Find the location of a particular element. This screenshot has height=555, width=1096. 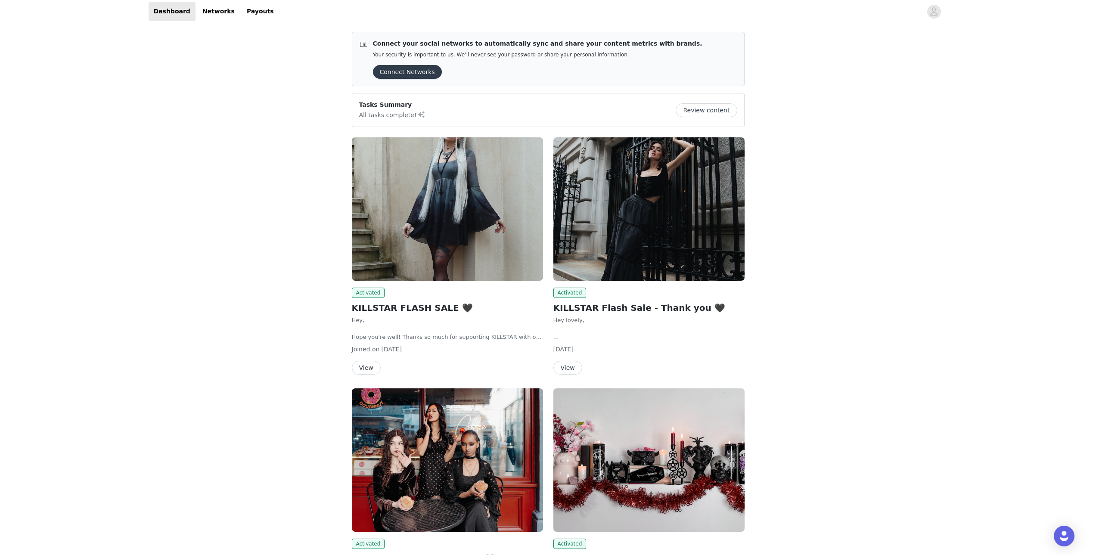

span: Joined on is located at coordinates (366, 349).